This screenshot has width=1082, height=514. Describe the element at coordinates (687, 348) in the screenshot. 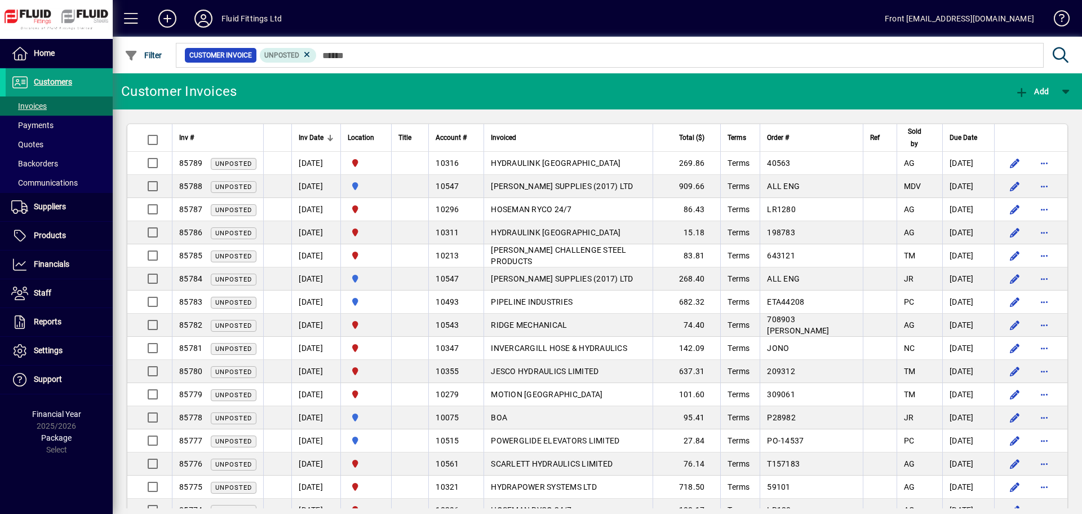

I see `td: 142.09` at that location.